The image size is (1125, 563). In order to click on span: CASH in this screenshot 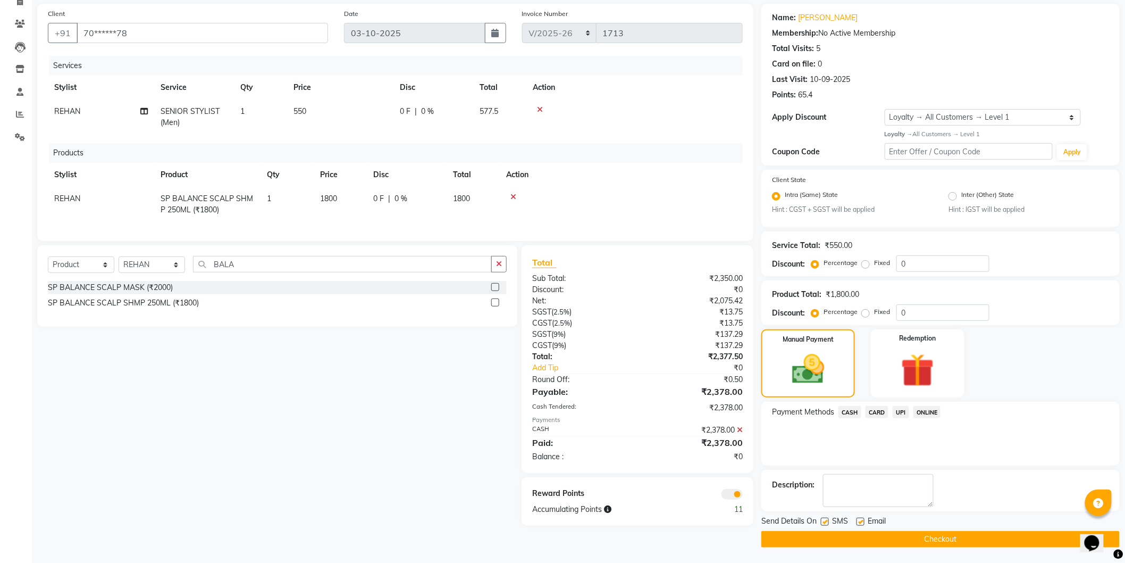, I will do `click(850, 412)`.